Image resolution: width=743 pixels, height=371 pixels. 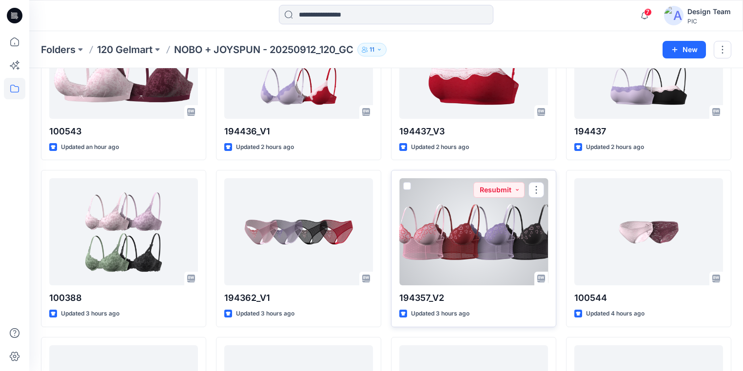 I want to click on button: 11, so click(x=372, y=50).